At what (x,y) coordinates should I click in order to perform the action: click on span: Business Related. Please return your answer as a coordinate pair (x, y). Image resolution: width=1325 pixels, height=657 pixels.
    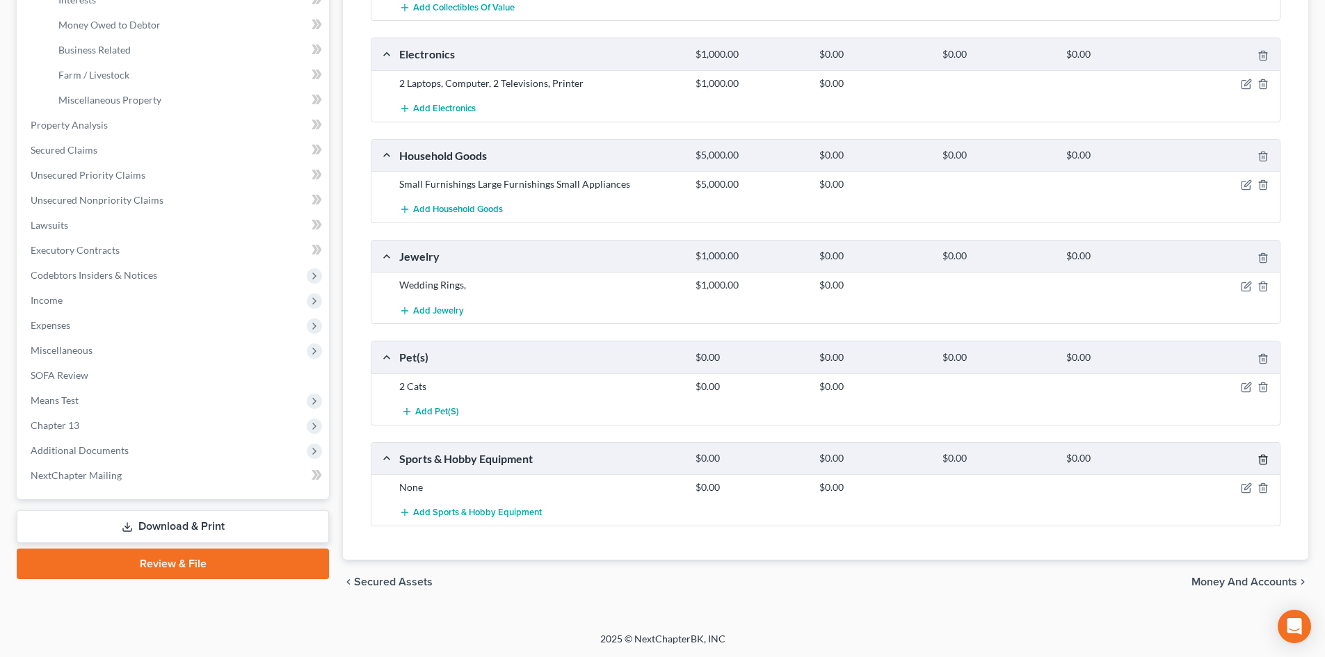
    Looking at the image, I should click on (95, 49).